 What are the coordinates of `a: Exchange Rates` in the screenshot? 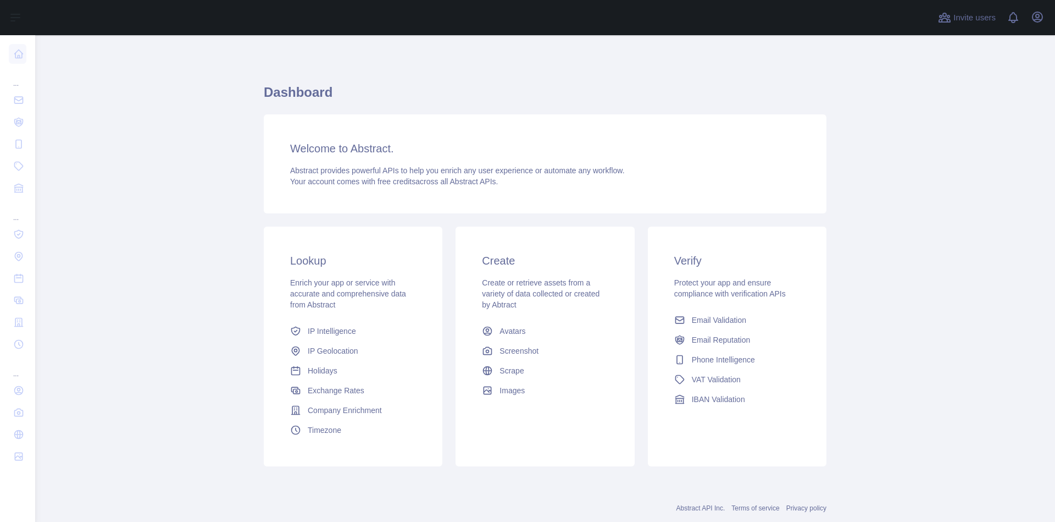 It's located at (353, 390).